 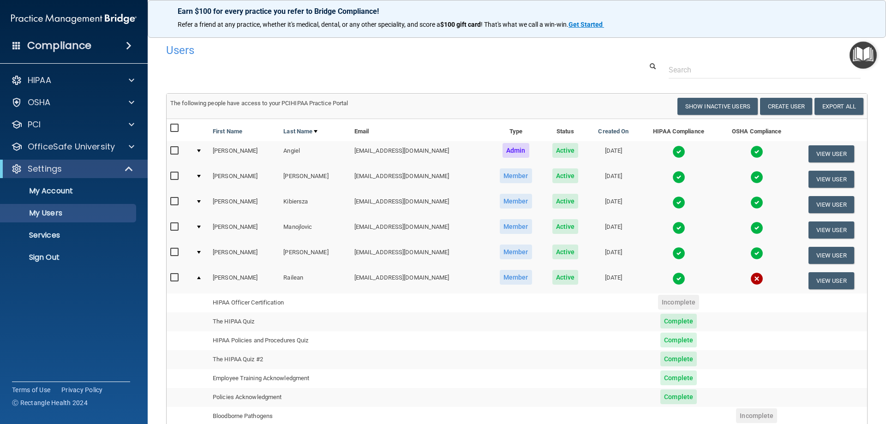 I want to click on img: cross.ca9f0e7f.svg, so click(x=757, y=279).